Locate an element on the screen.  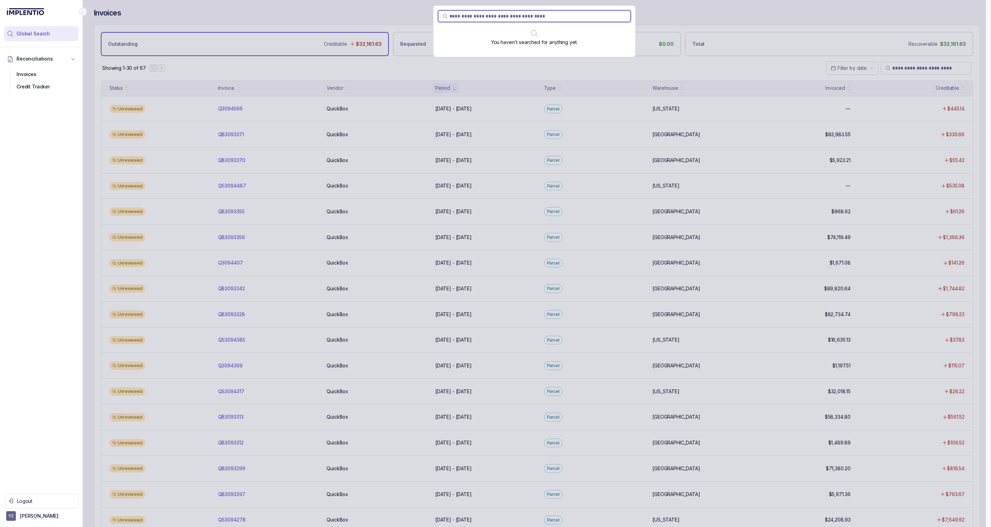
button: Reconciliations is located at coordinates (41, 59).